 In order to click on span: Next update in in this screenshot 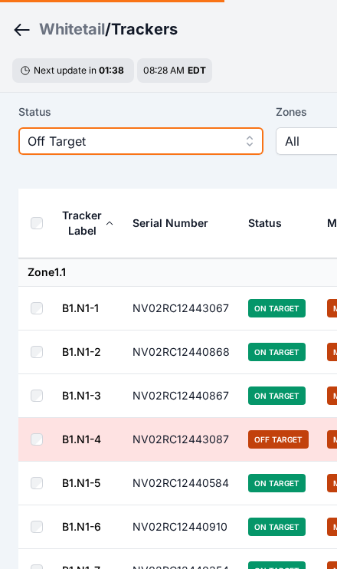, I will do `click(65, 70)`.